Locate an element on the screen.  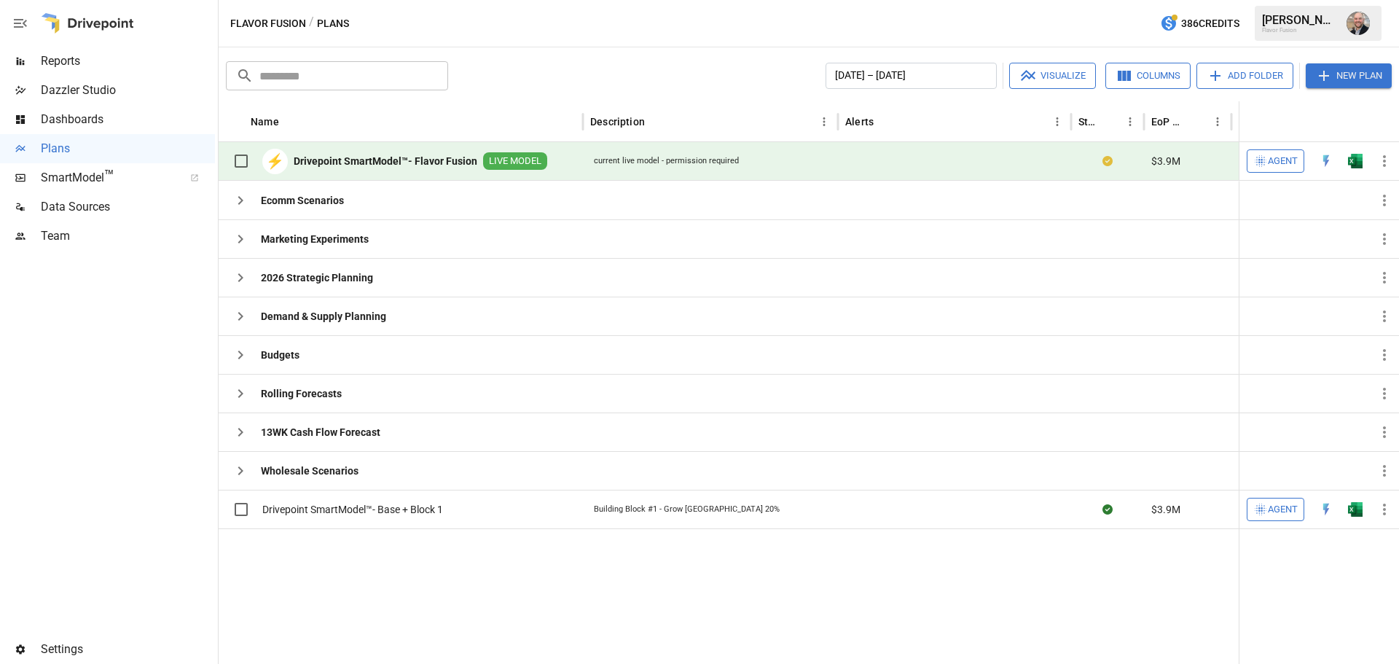
b: Drivepoint SmartModel™- Flavor Fusion is located at coordinates (385, 161).